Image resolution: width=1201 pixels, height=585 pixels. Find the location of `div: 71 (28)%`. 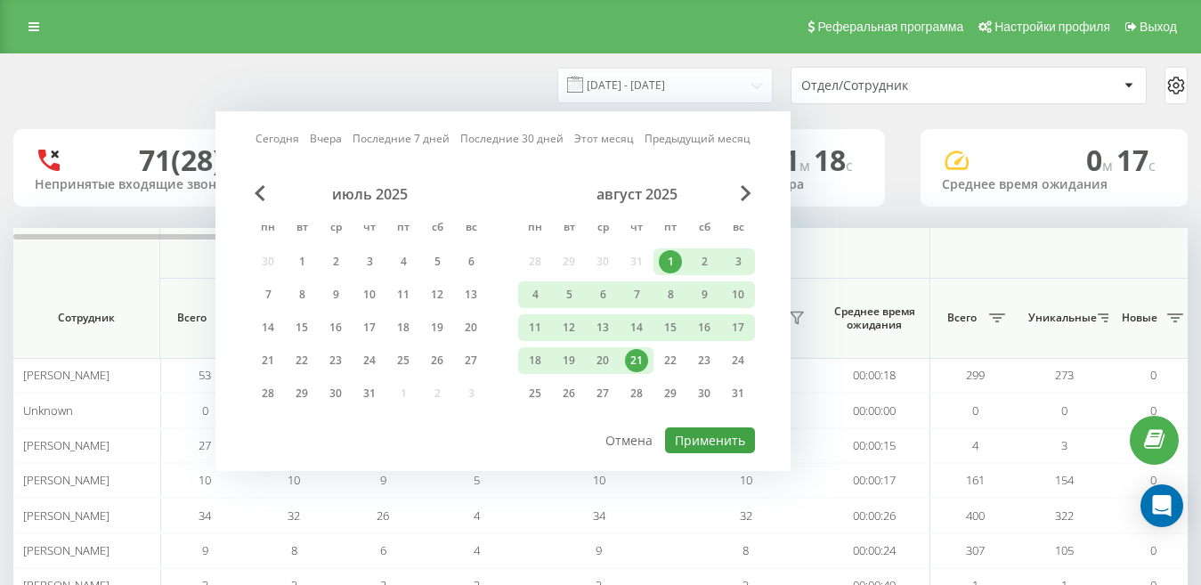

div: 71 (28)% is located at coordinates (193, 160).